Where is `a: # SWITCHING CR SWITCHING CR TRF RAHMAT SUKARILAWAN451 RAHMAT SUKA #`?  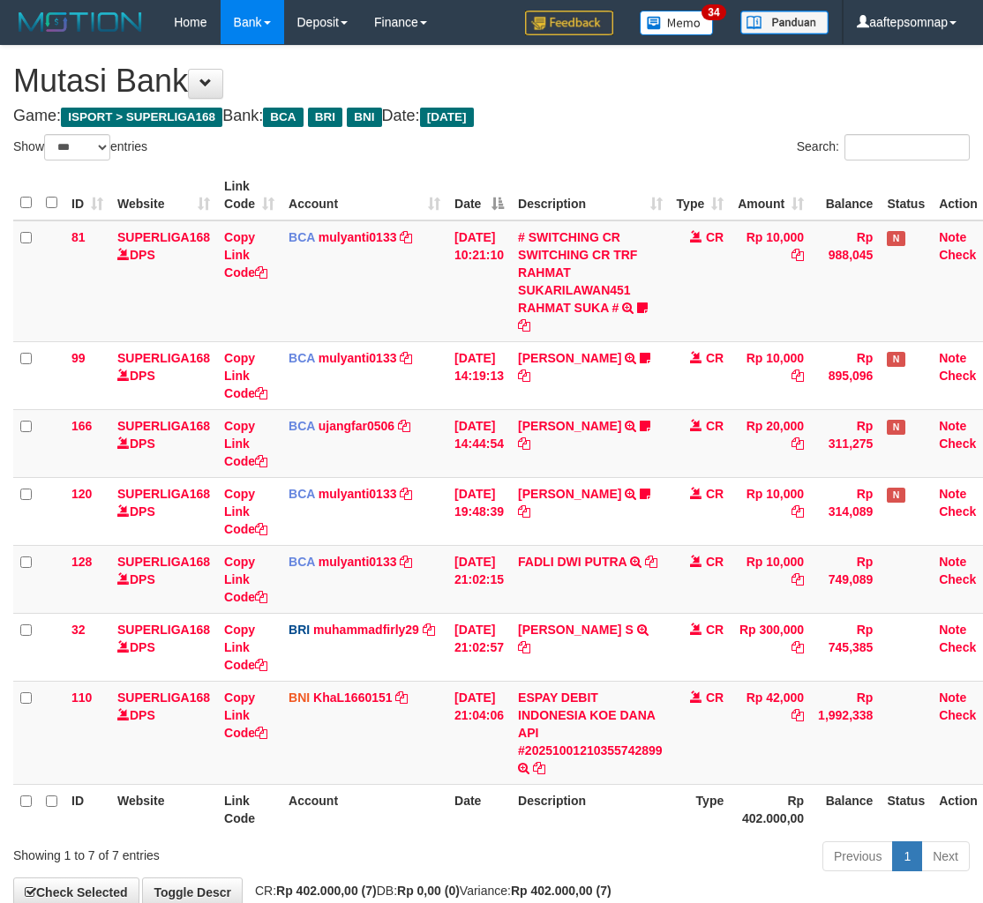
a: # SWITCHING CR SWITCHING CR TRF RAHMAT SUKARILAWAN451 RAHMAT SUKA # is located at coordinates (577, 273).